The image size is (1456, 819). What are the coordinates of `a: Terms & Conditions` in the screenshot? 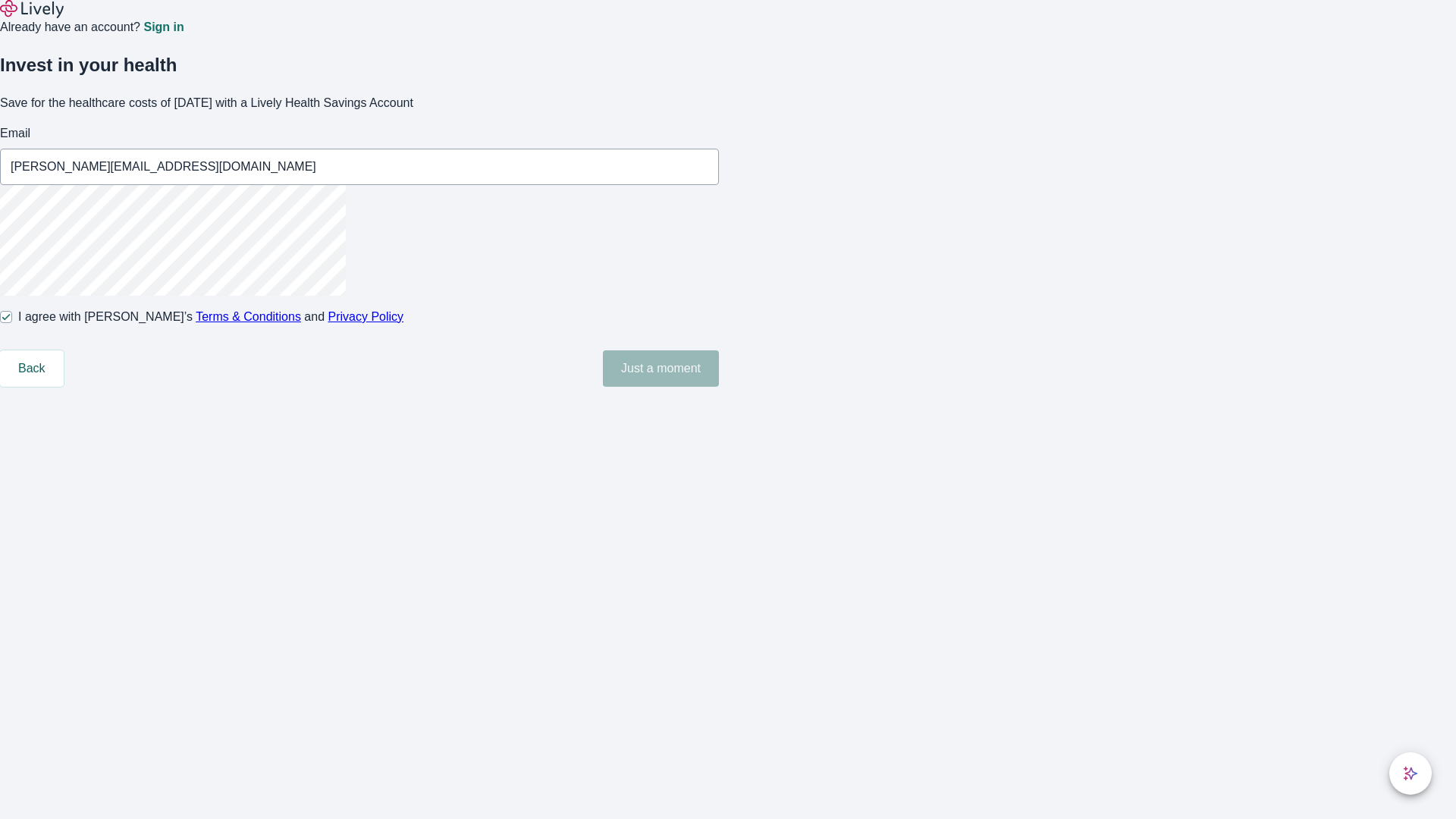 It's located at (248, 316).